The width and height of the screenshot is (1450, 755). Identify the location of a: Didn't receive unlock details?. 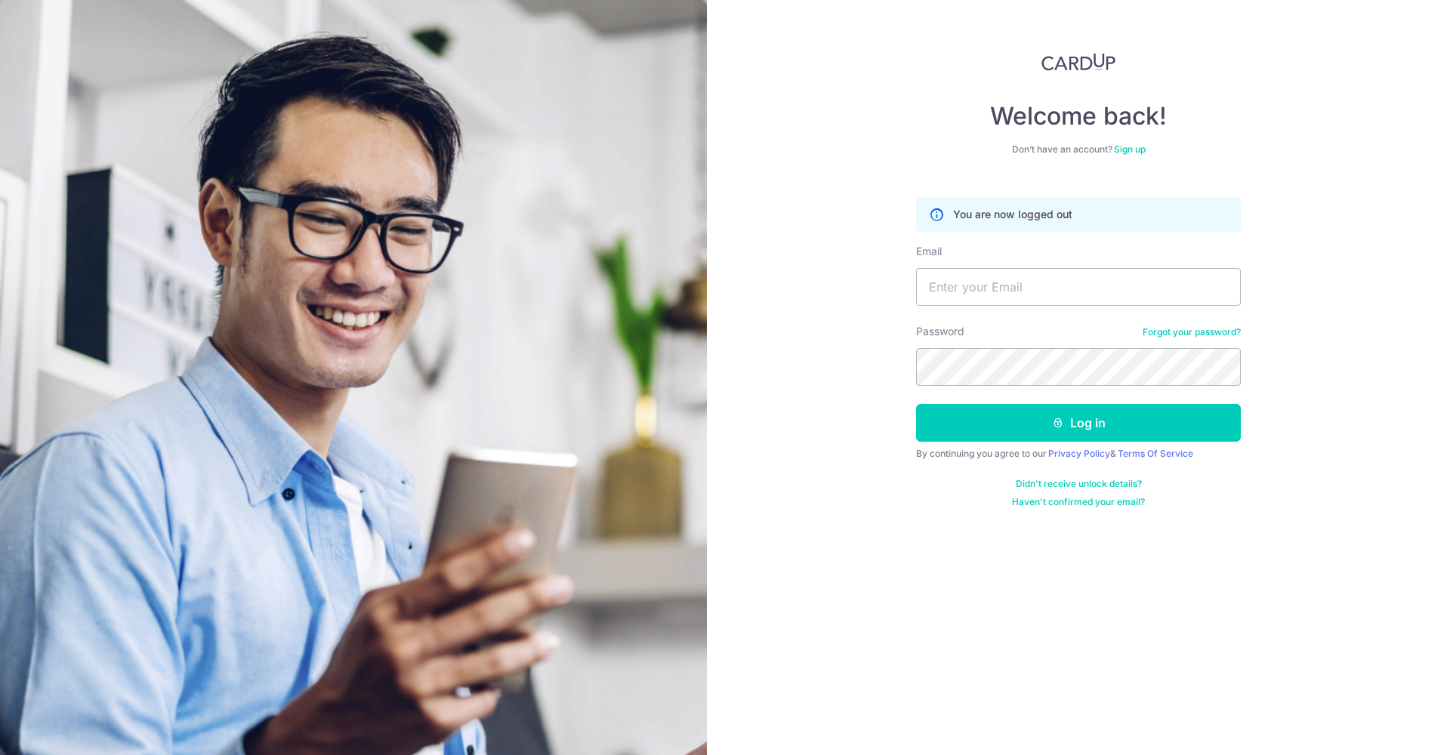
(1078, 484).